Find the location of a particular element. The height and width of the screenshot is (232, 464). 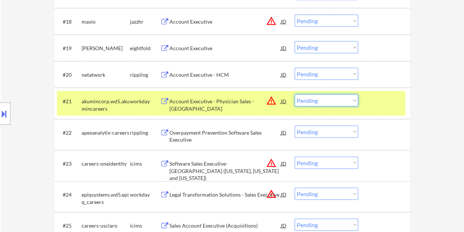

div: #25 is located at coordinates (69, 226).